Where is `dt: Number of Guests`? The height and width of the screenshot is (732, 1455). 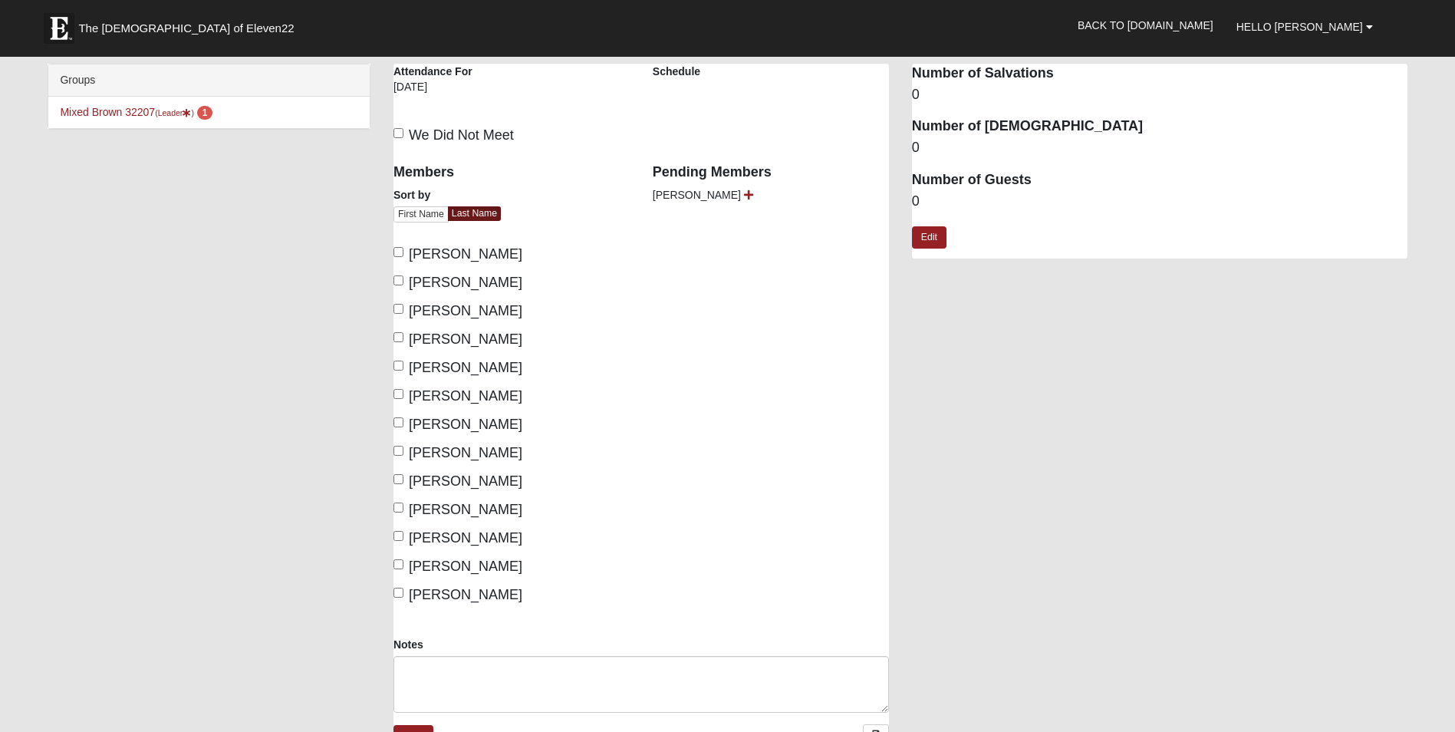
dt: Number of Guests is located at coordinates (1159, 180).